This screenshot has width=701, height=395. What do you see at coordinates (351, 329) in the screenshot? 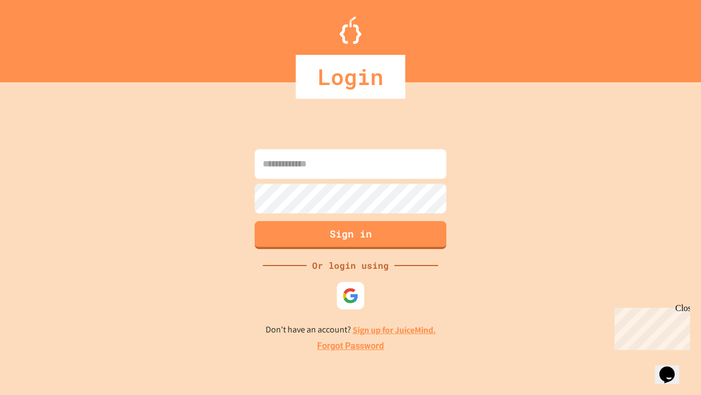
I see `p: Don't have an account?` at bounding box center [351, 329].